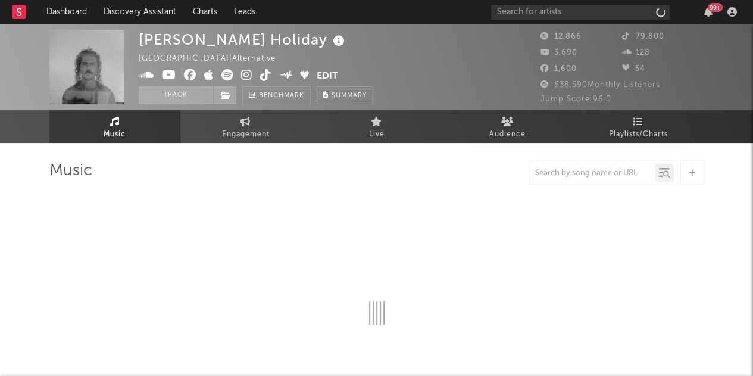 The image size is (753, 376). I want to click on span: Live, so click(377, 135).